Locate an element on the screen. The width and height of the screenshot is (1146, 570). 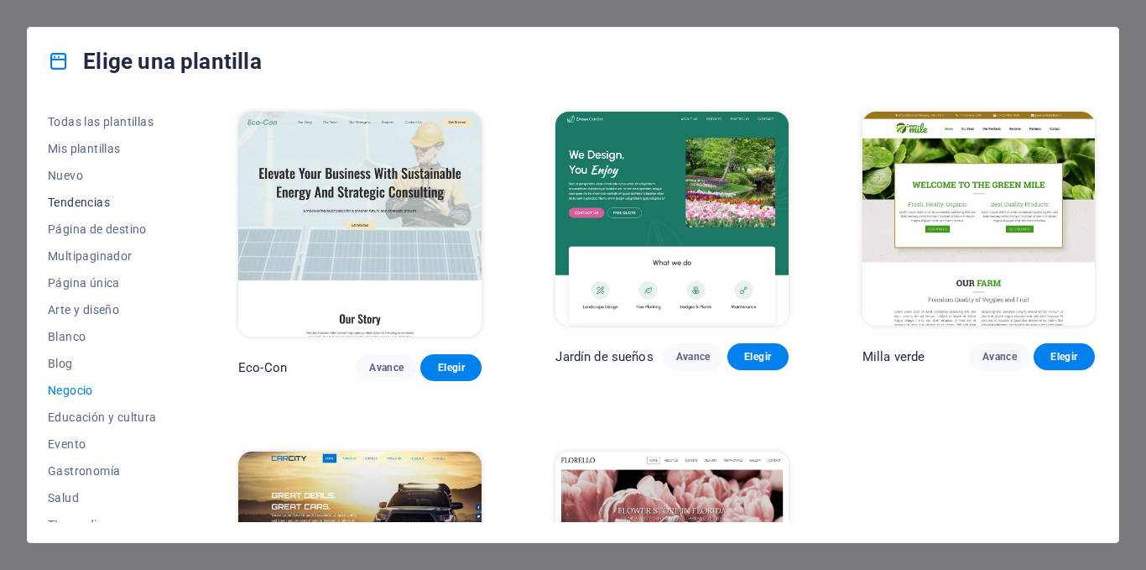
font: Evento is located at coordinates (66, 444).